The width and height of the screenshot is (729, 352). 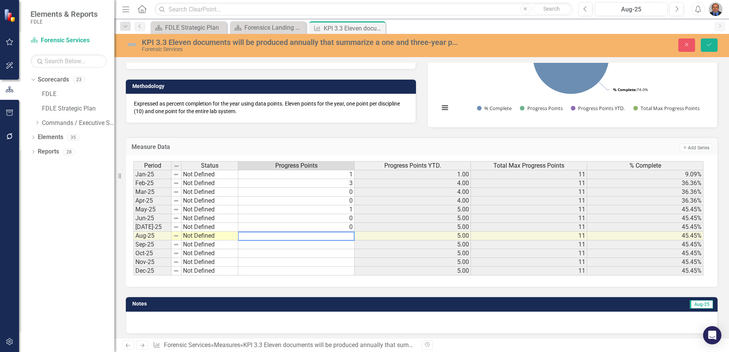 I want to click on a: FDLE, so click(x=78, y=94).